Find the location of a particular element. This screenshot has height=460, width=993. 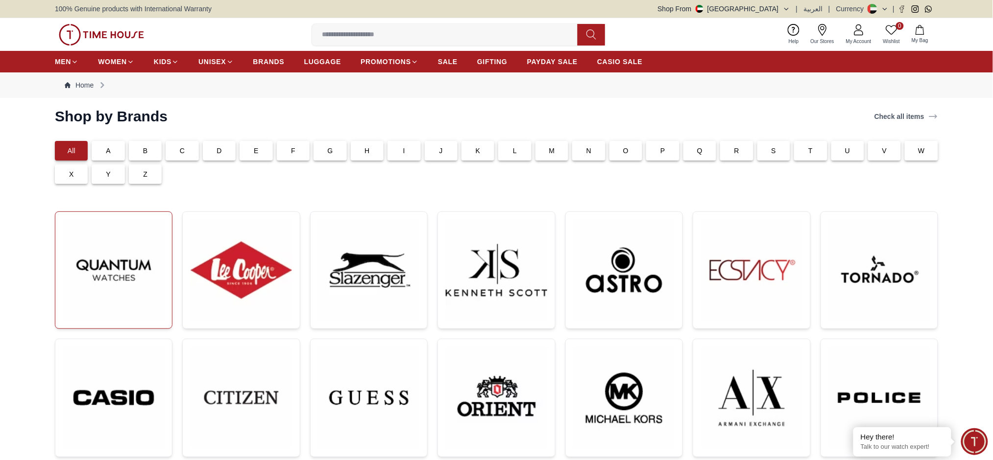

p: B is located at coordinates (145, 151).